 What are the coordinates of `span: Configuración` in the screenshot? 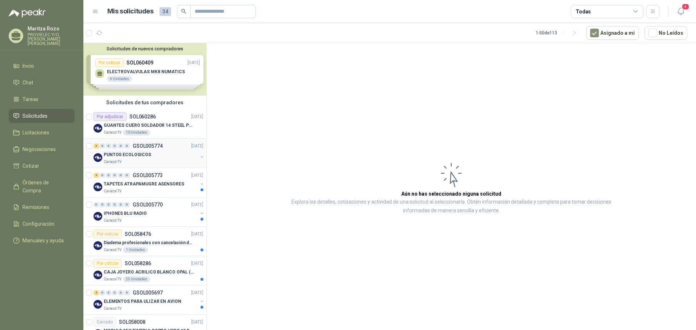 It's located at (38, 224).